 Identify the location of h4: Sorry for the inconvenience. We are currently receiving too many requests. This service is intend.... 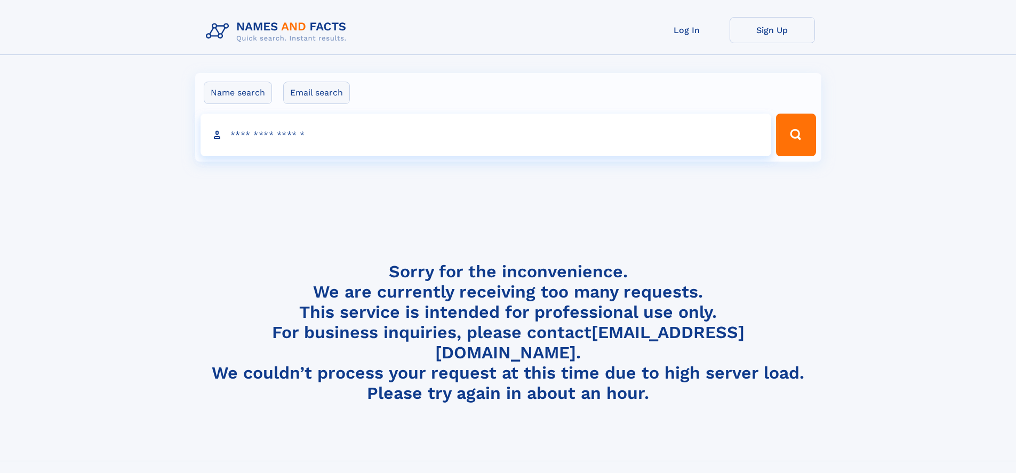
(508, 332).